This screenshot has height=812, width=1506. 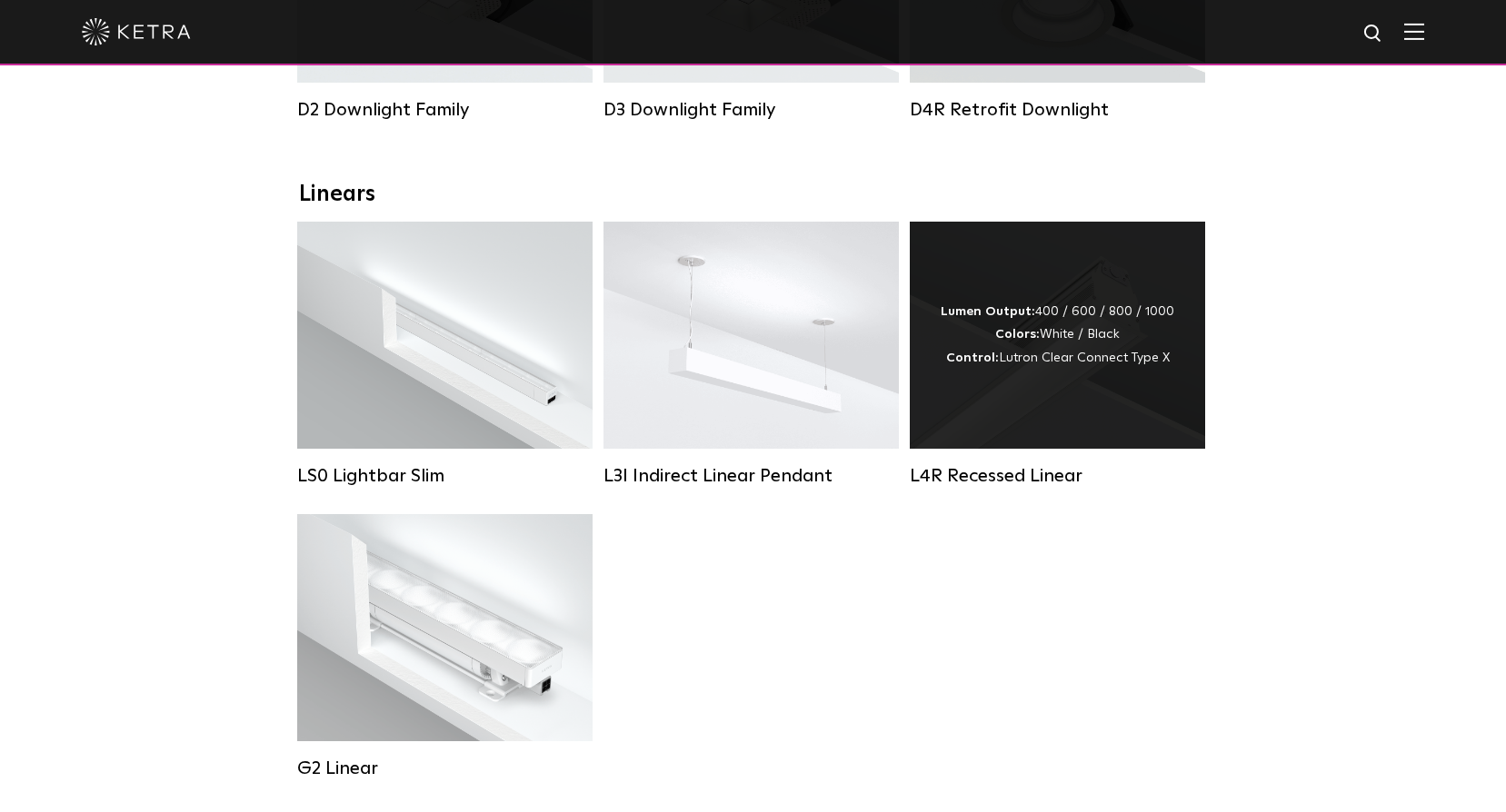 I want to click on div: Linears, so click(x=753, y=194).